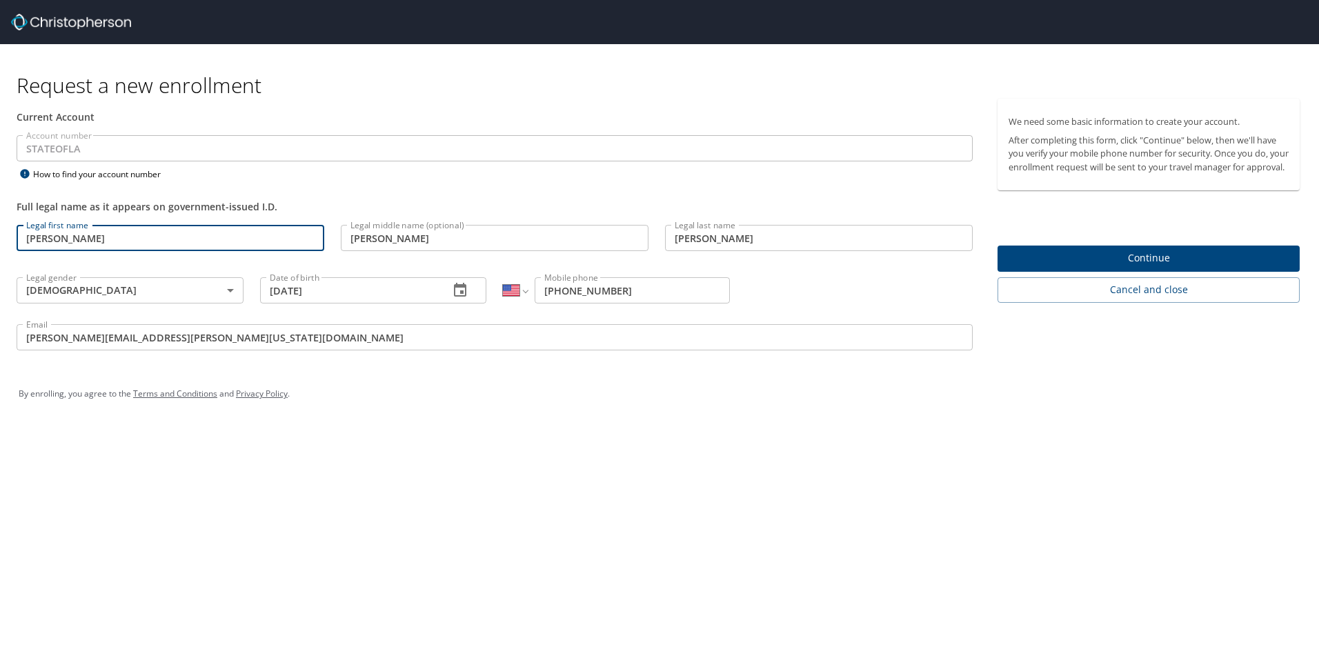 This screenshot has width=1319, height=658. What do you see at coordinates (261, 393) in the screenshot?
I see `a: Privacy Policy` at bounding box center [261, 393].